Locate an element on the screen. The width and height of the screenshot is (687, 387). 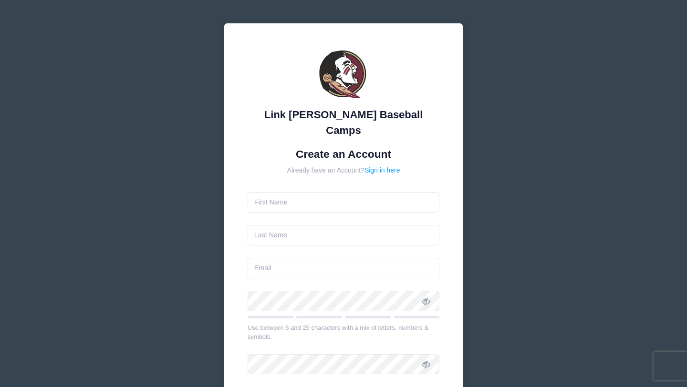
input: Email is located at coordinates (343, 268).